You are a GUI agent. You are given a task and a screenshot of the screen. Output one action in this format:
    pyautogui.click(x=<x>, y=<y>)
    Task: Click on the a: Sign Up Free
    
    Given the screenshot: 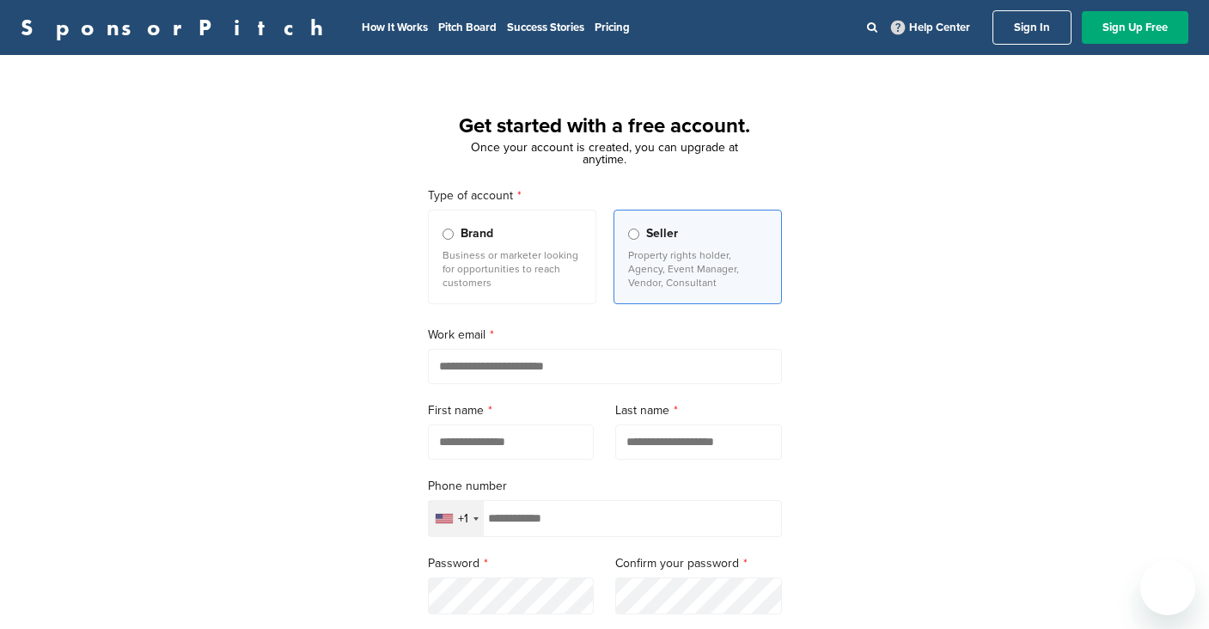 What is the action you would take?
    pyautogui.click(x=1135, y=27)
    